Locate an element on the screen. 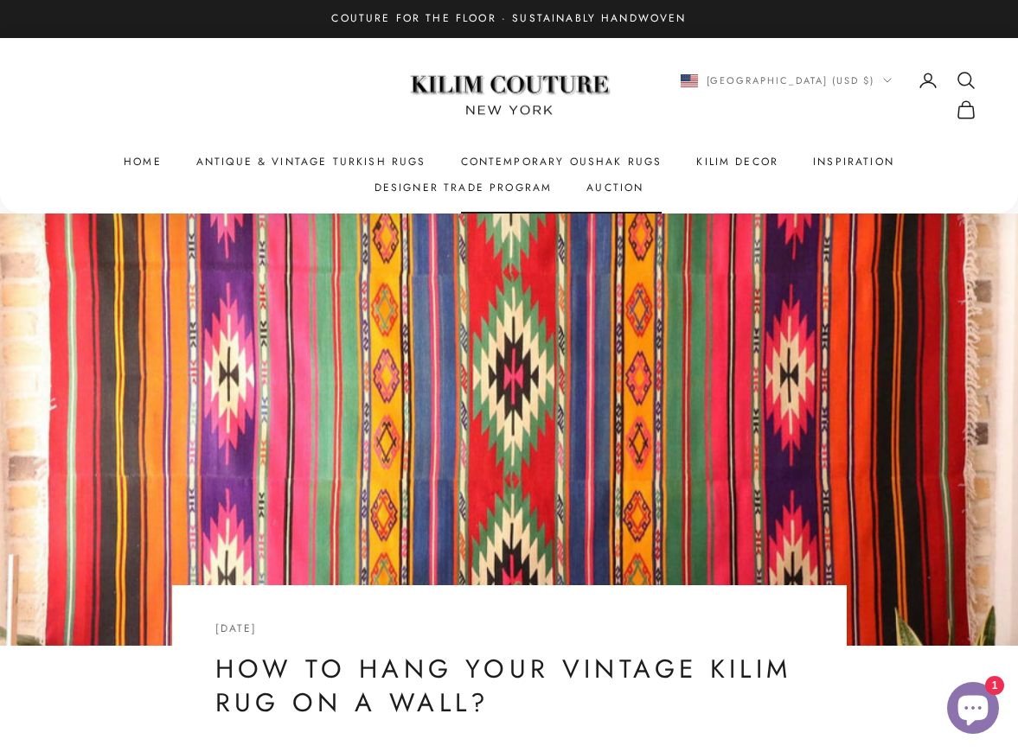 This screenshot has width=1018, height=752. summary: Kilim Decor is located at coordinates (737, 162).